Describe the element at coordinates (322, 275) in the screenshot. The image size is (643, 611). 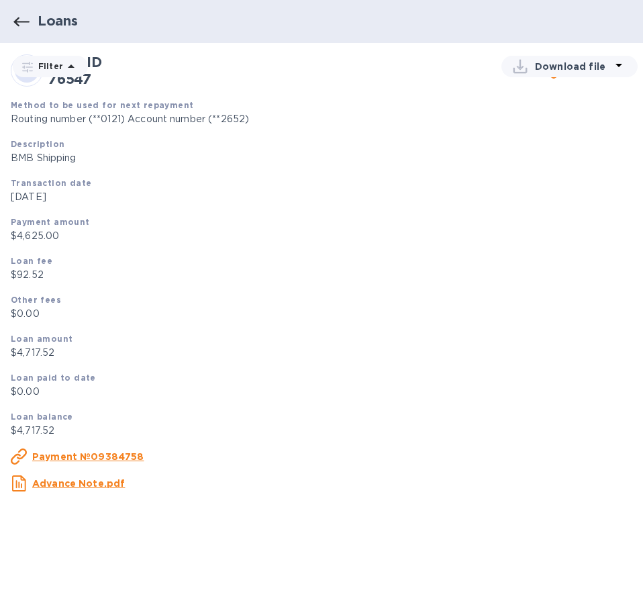
I see `p: $92.52` at that location.